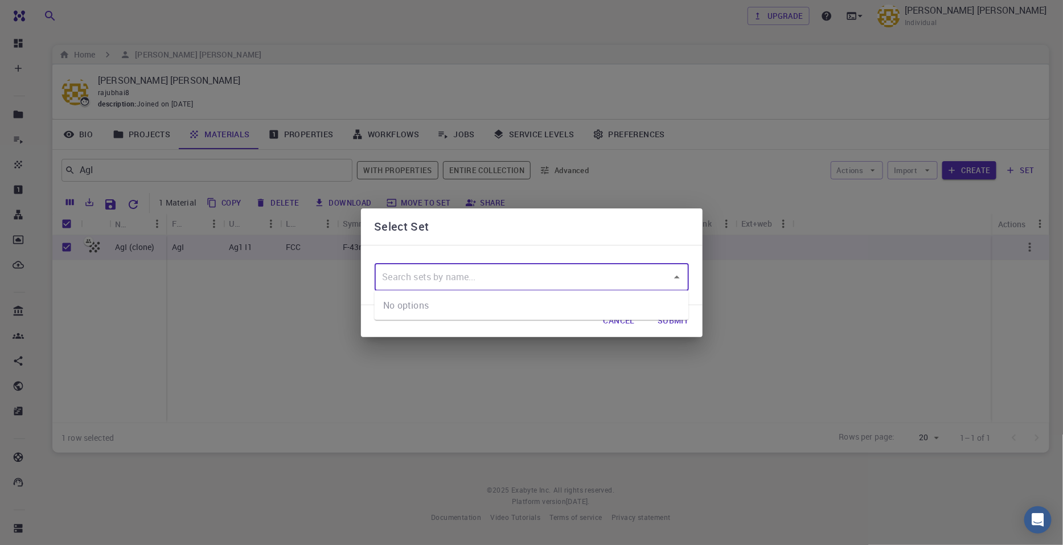 This screenshot has width=1063, height=545. I want to click on button: Cancel, so click(619, 321).